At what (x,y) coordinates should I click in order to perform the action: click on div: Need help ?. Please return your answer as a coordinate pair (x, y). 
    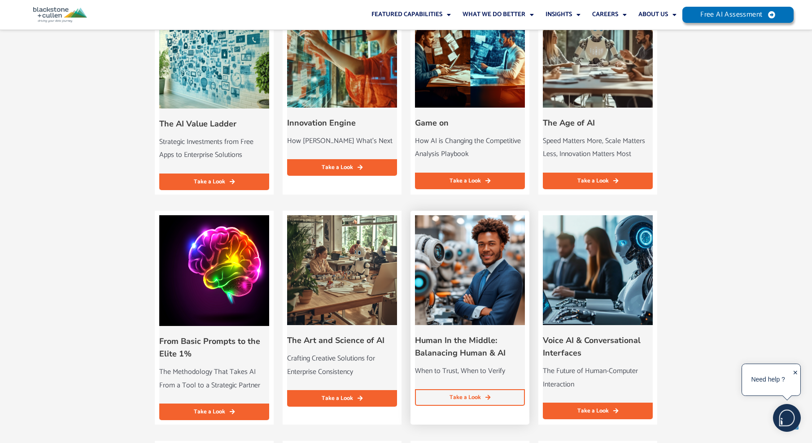
    Looking at the image, I should click on (768, 380).